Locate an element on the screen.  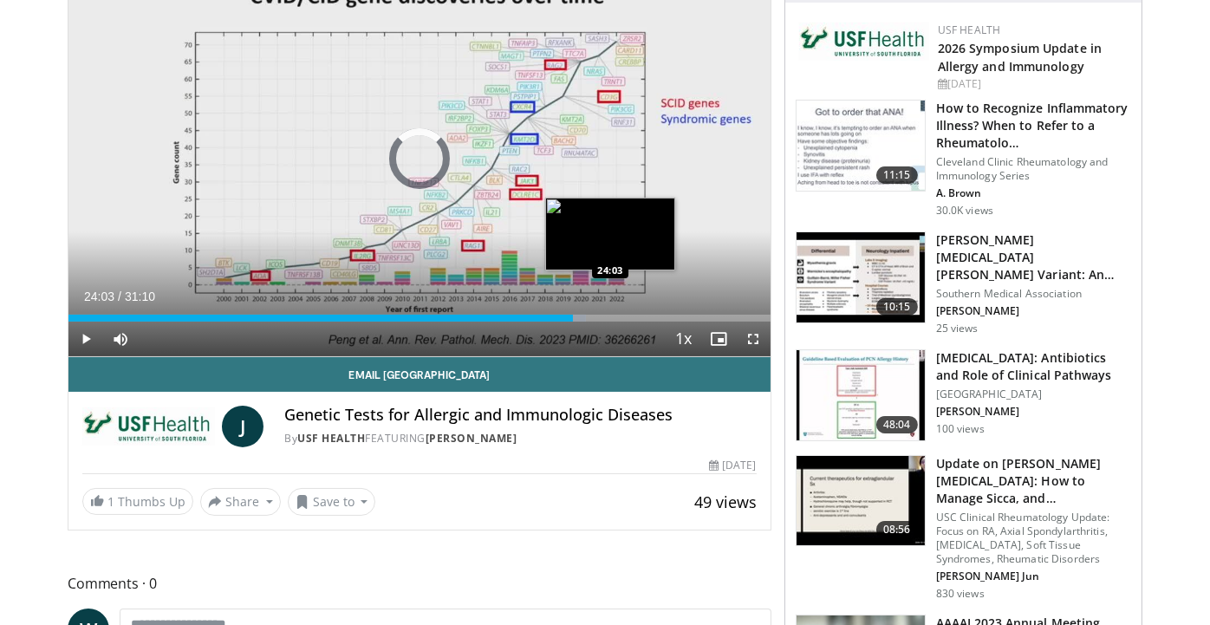
div: By FEATURING is located at coordinates (520, 439).